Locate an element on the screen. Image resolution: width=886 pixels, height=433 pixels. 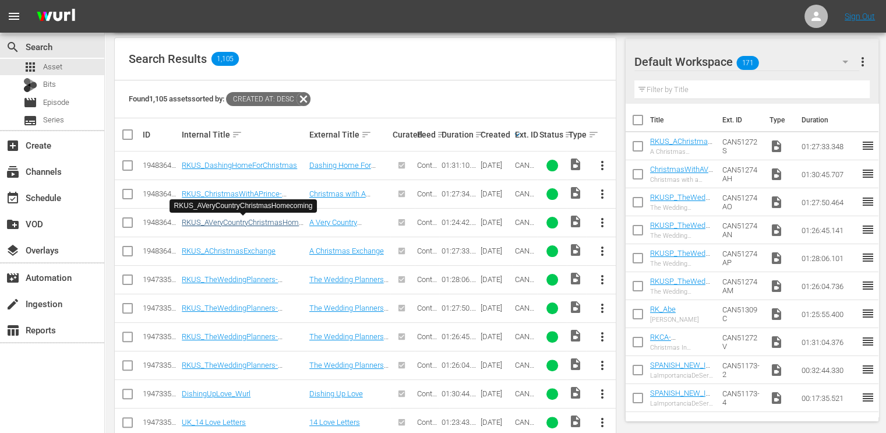
th: Type is located at coordinates (778, 120).